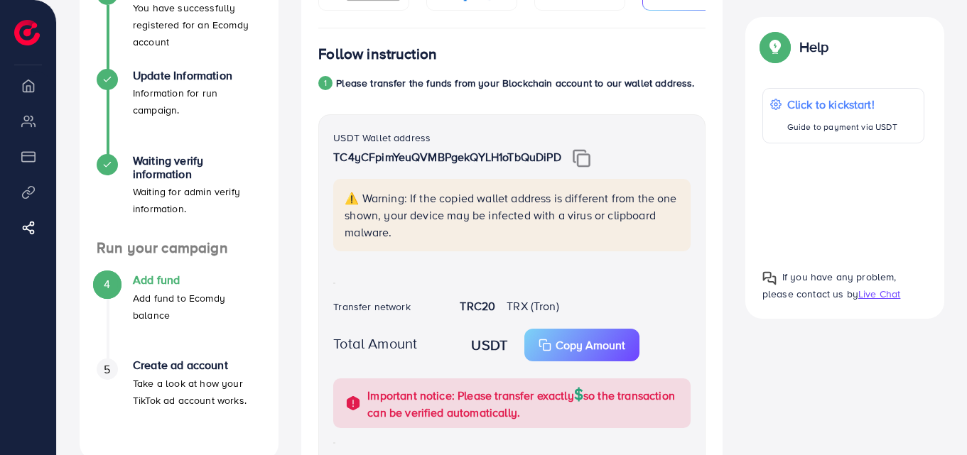  What do you see at coordinates (179, 401) in the screenshot?
I see `li: Create ad account` at bounding box center [179, 401].